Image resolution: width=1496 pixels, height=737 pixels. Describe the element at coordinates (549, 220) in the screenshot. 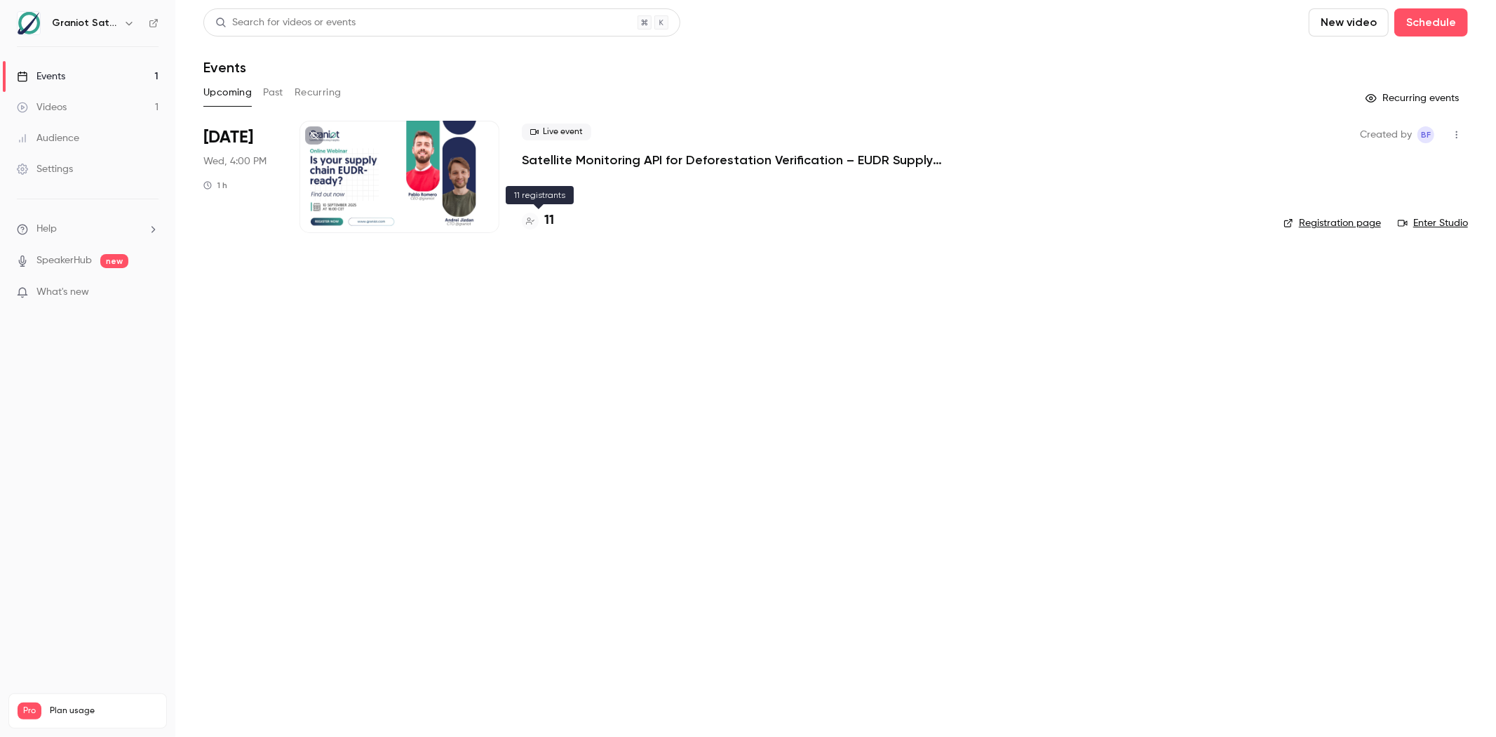

I see `h4: 11` at that location.